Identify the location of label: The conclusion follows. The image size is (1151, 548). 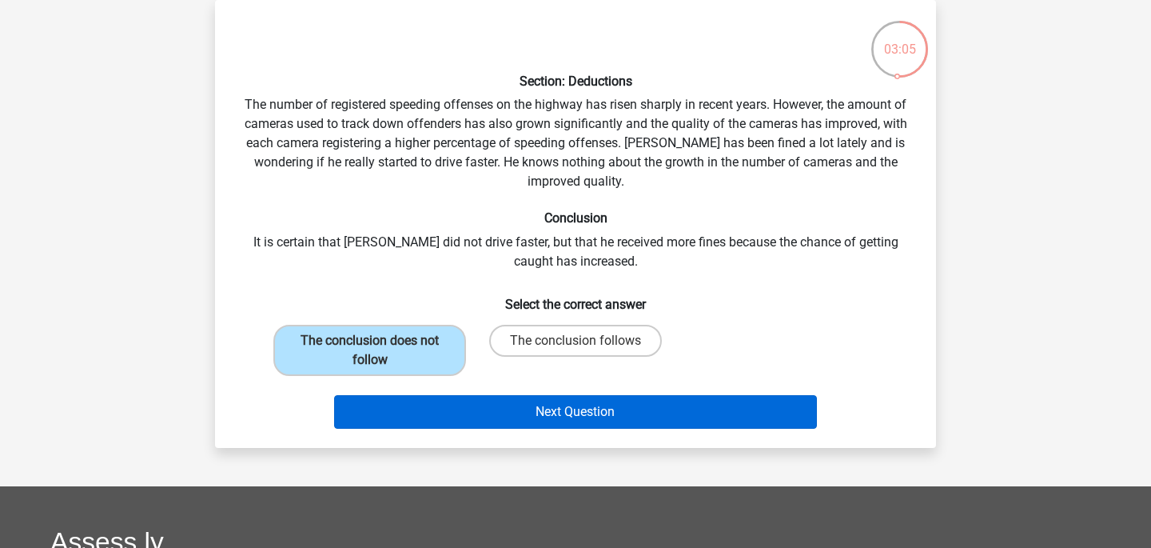
(575, 341).